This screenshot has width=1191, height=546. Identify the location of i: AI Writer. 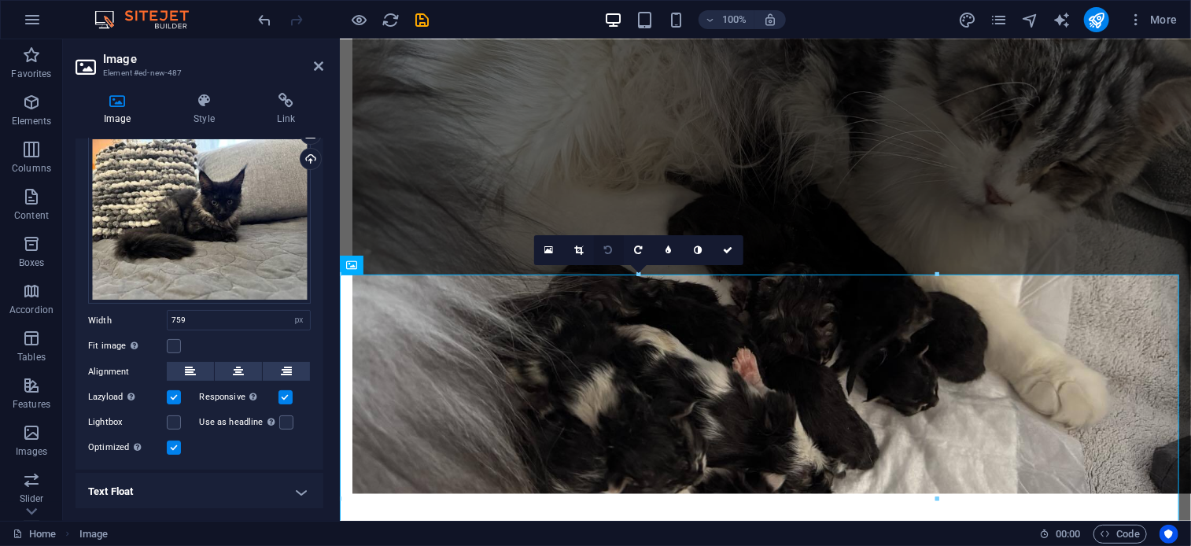
(1062, 20).